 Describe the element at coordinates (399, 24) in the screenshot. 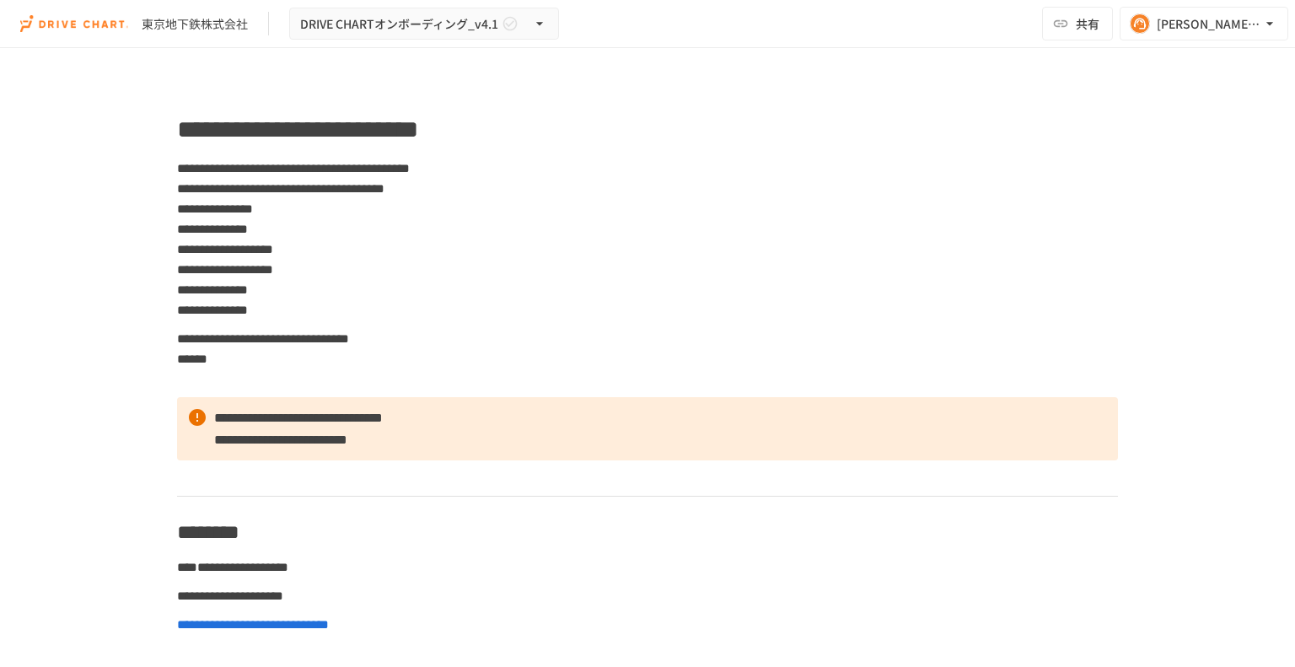

I see `span: DRIVE CHARTオンボーディング_v4.1` at that location.